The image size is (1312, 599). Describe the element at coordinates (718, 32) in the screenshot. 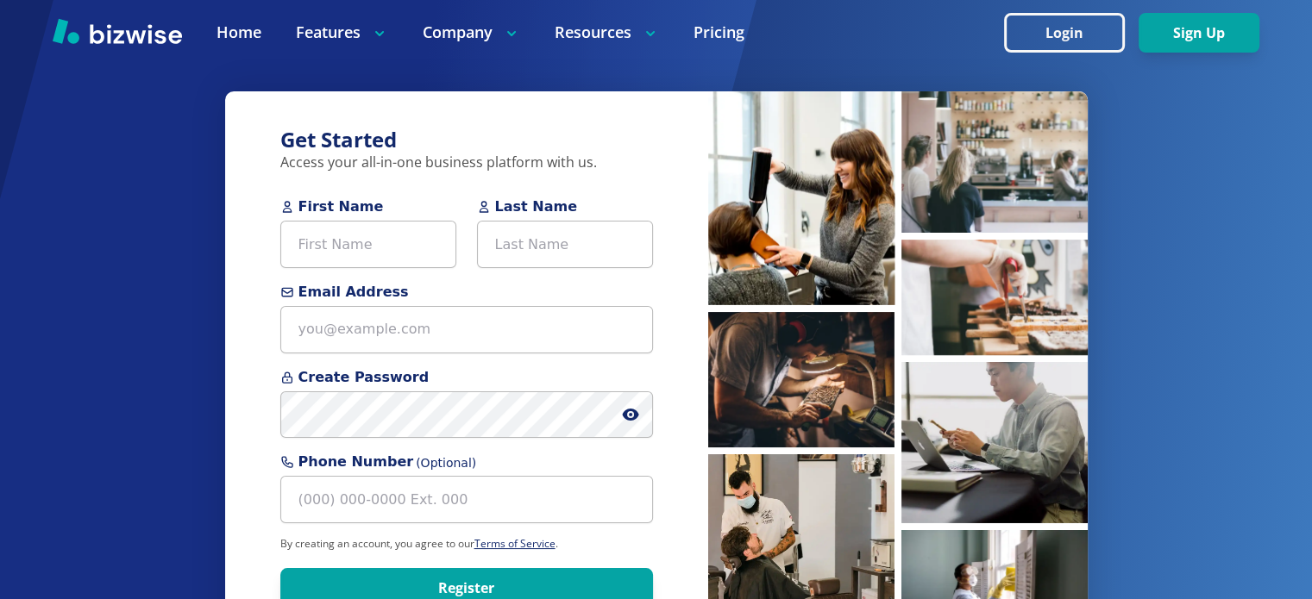

I see `a: Pricing` at that location.